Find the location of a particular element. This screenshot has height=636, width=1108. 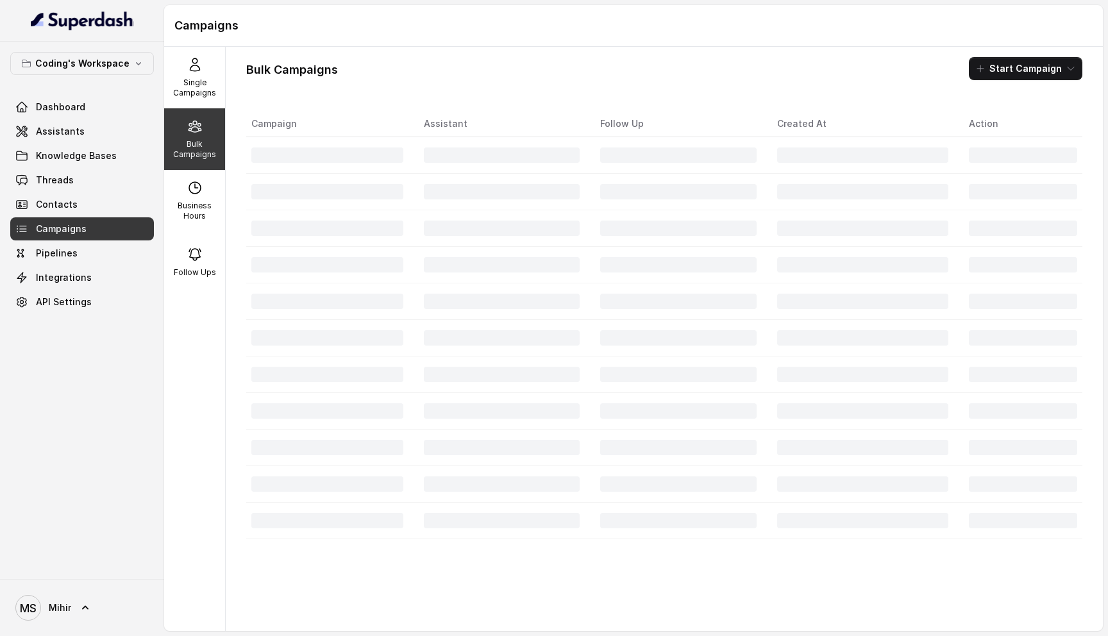

a: Pipelines is located at coordinates (82, 253).